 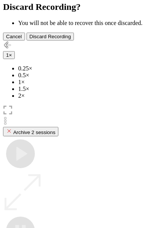 I want to click on button: Discard Recording, so click(x=50, y=36).